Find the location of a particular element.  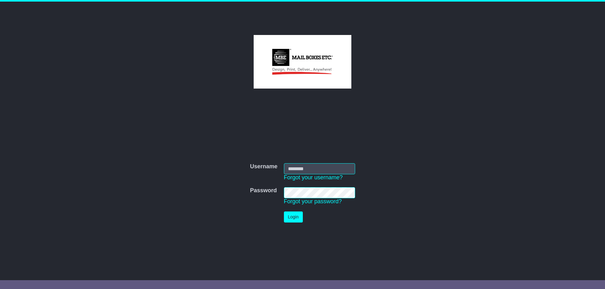

img: MBE Ultimo is located at coordinates (302, 62).